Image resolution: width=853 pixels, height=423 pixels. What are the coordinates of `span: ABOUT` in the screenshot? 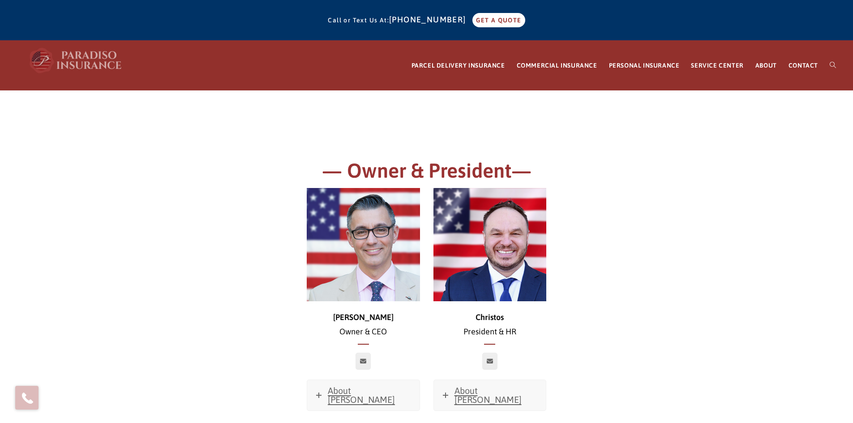 It's located at (766, 65).